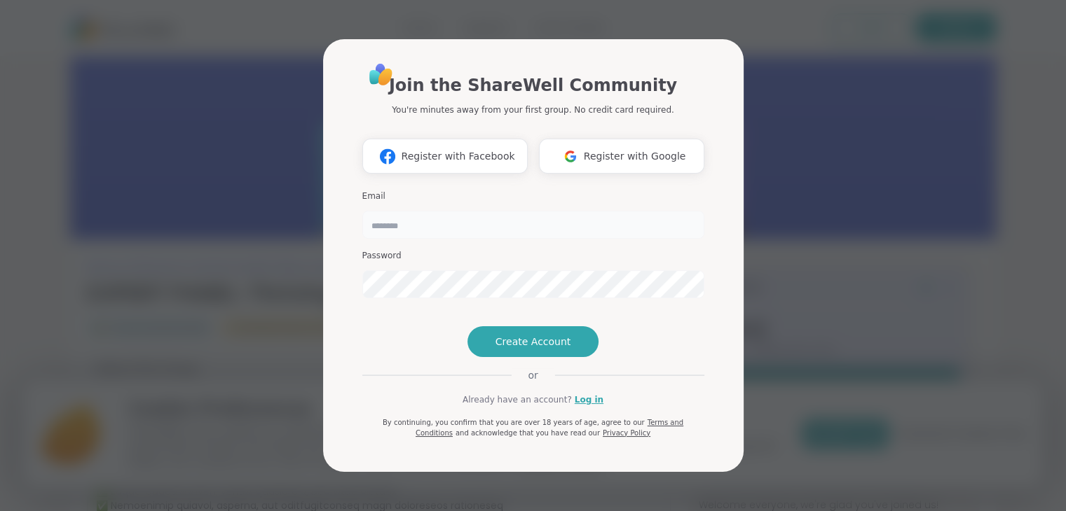 The image size is (1066, 511). What do you see at coordinates (532, 110) in the screenshot?
I see `p: You're minutes away from your first group. No credit card required.` at bounding box center [532, 110].